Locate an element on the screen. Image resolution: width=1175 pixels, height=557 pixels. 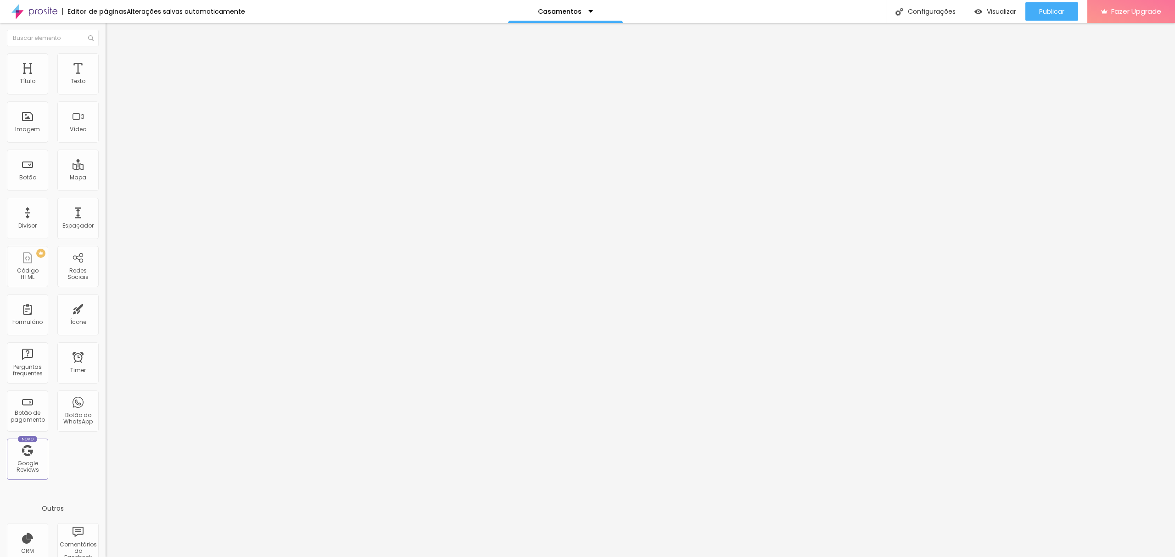
div: Ícone is located at coordinates (78, 322).